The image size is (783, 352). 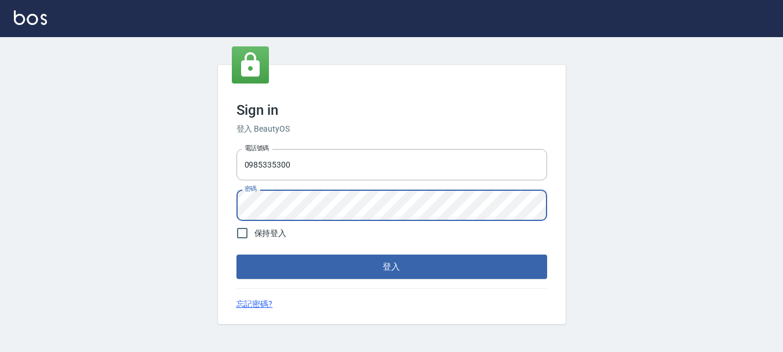 What do you see at coordinates (250, 188) in the screenshot?
I see `label: 密碼` at bounding box center [250, 188].